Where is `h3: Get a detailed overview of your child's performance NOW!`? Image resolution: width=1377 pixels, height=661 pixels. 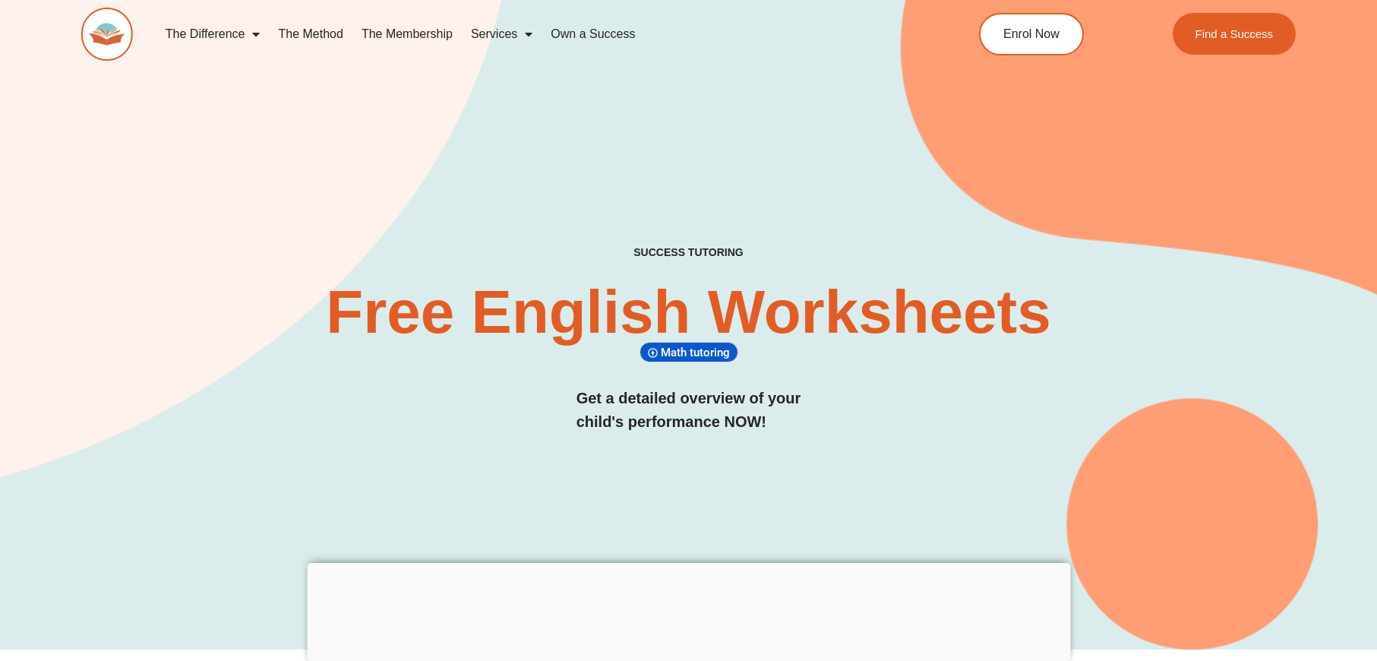 h3: Get a detailed overview of your child's performance NOW! is located at coordinates (689, 410).